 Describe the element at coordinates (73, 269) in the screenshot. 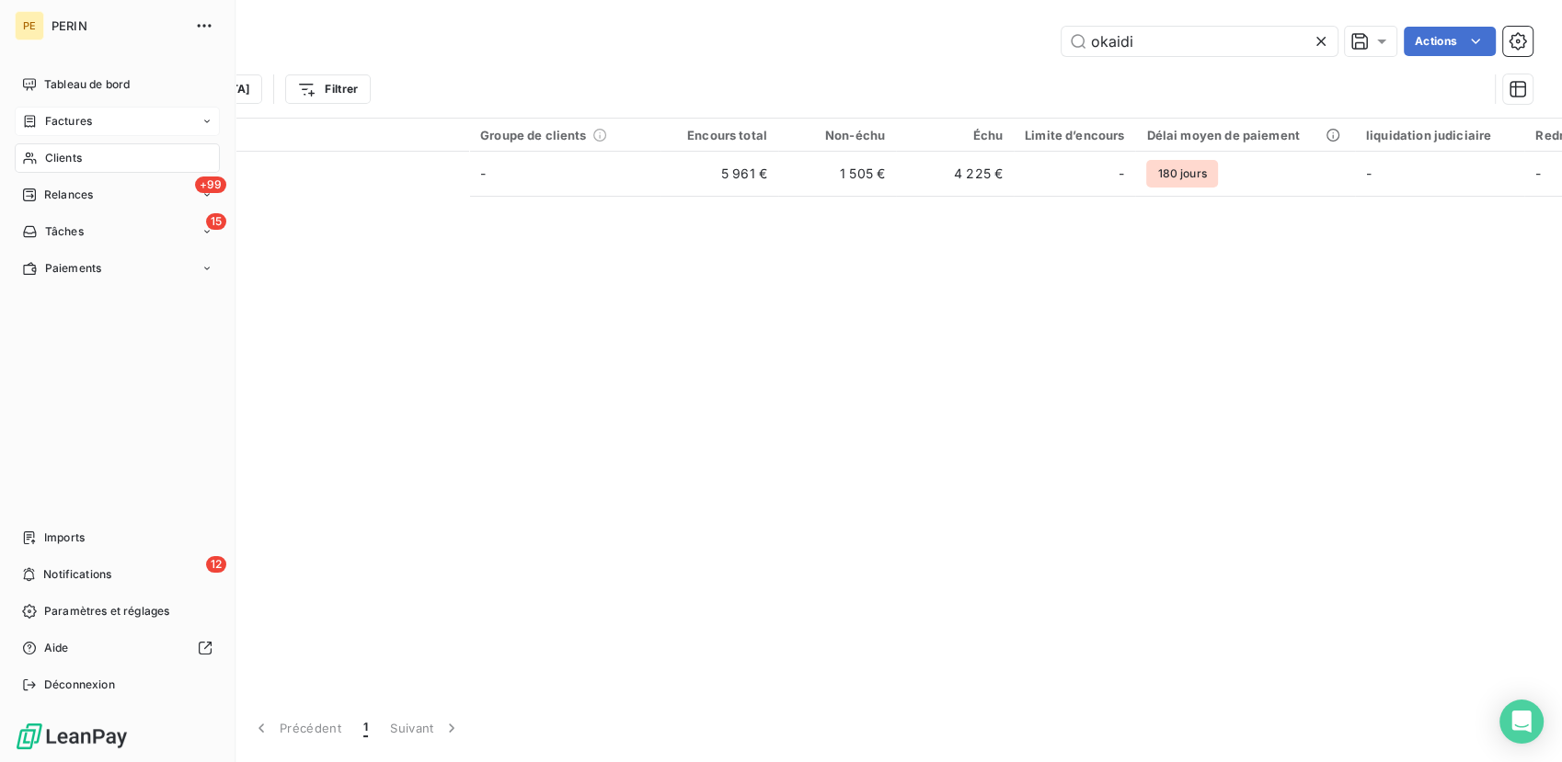

I see `span: Paiements` at that location.